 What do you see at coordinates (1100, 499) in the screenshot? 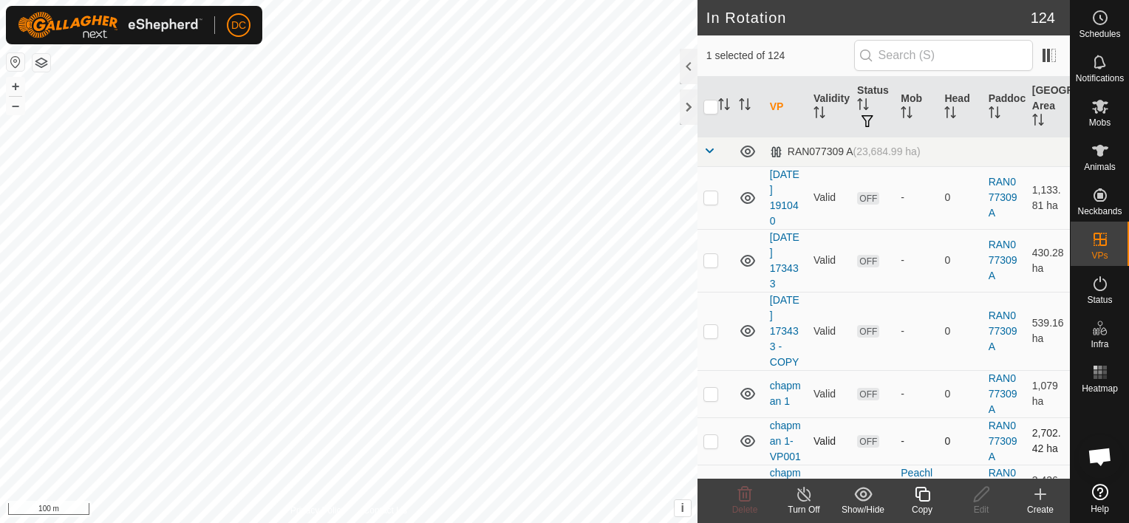
I see `a: Help` at bounding box center [1100, 499].